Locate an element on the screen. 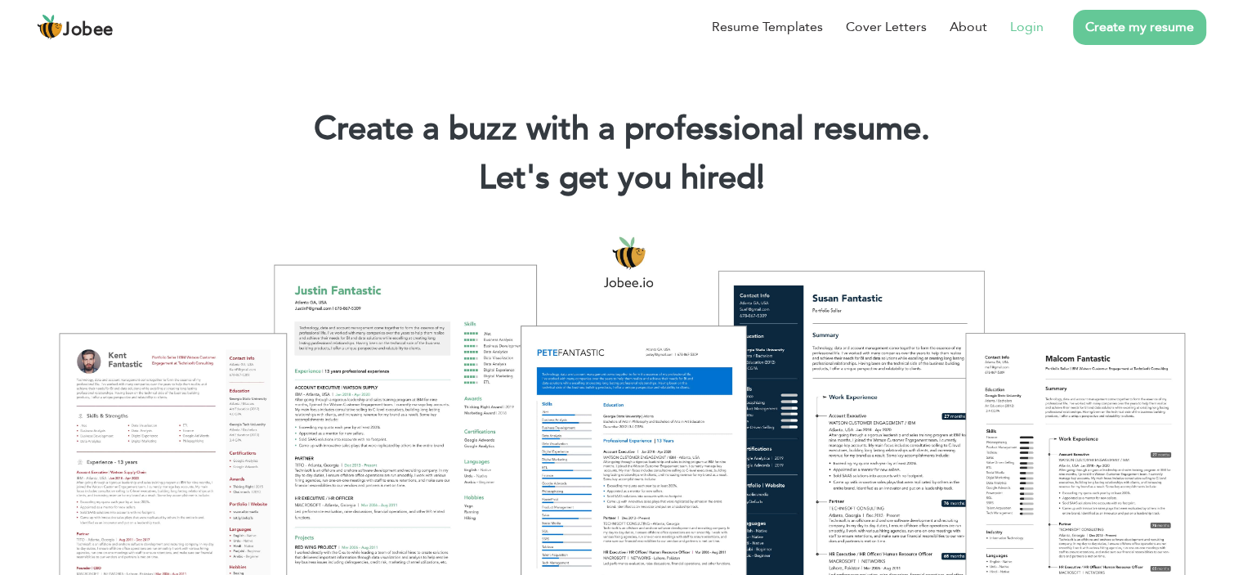 The image size is (1243, 575). a: Login is located at coordinates (1027, 27).